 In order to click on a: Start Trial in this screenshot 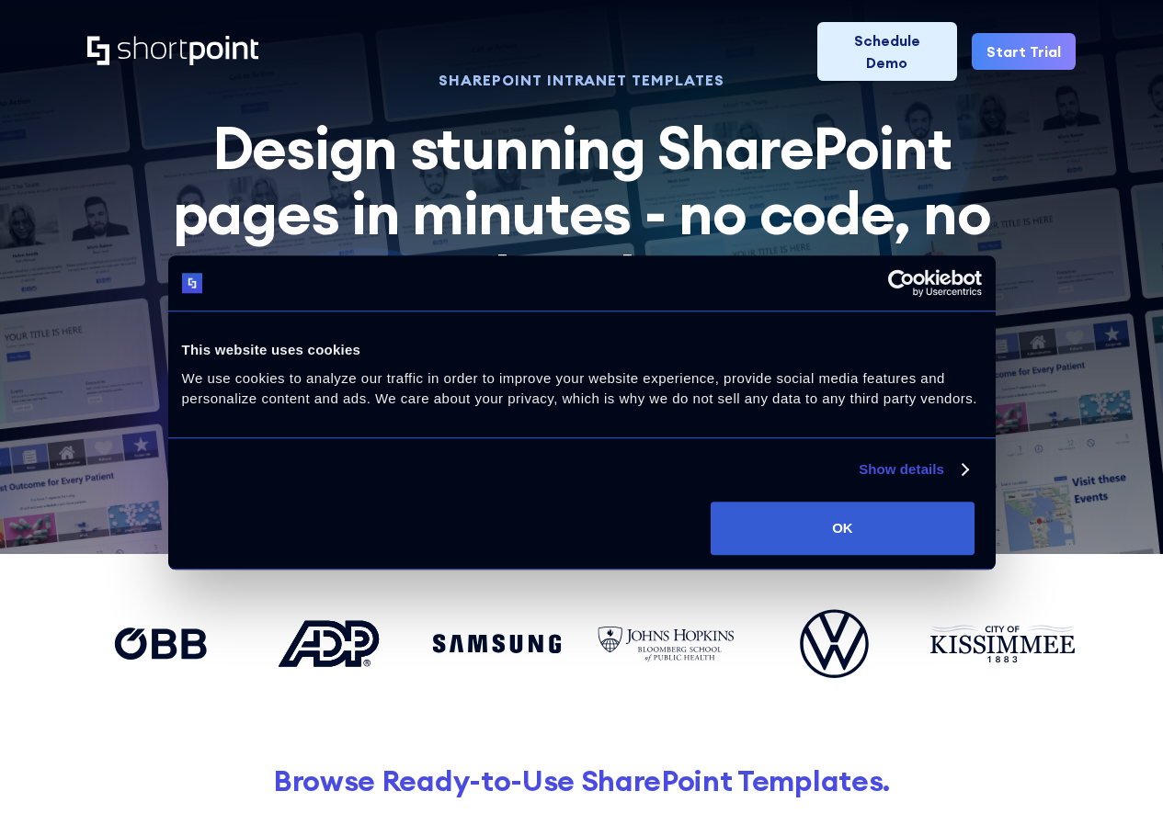, I will do `click(1023, 51)`.